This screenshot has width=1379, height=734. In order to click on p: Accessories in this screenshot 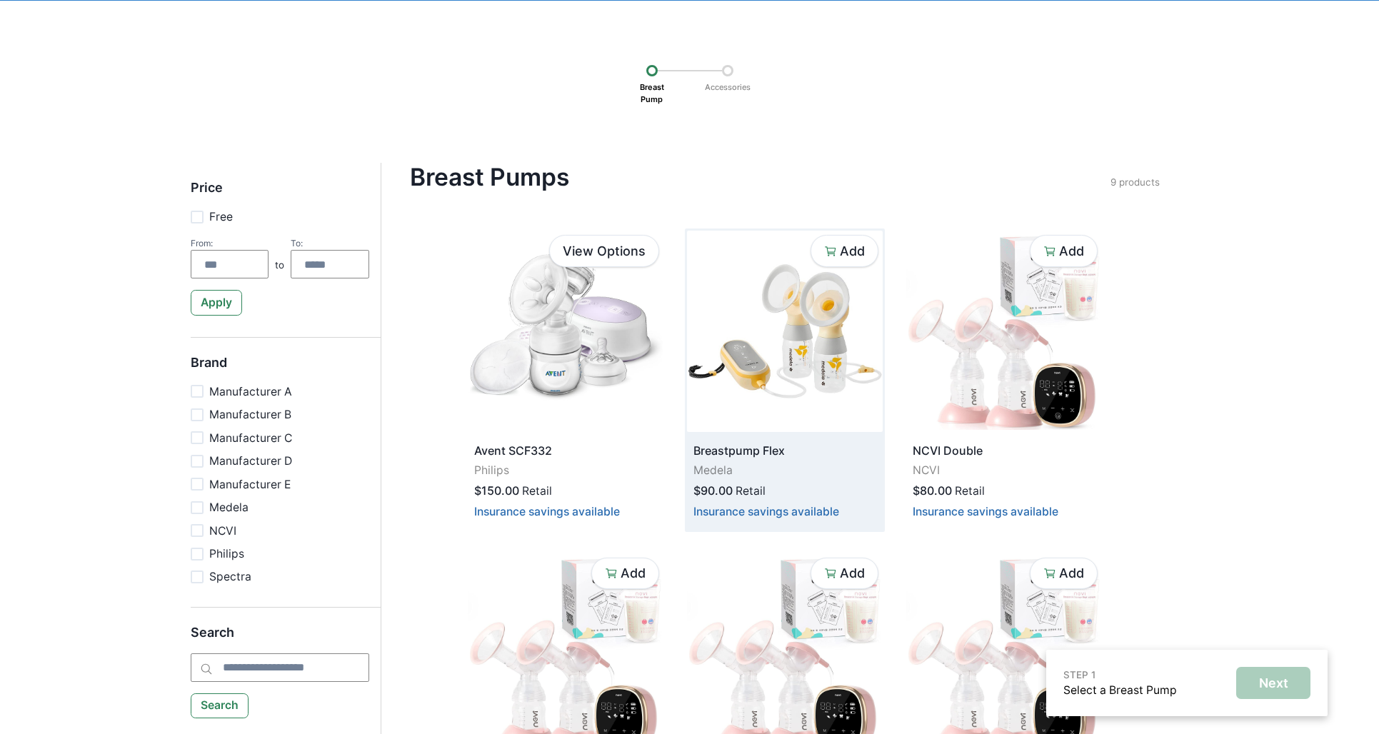, I will do `click(728, 87)`.